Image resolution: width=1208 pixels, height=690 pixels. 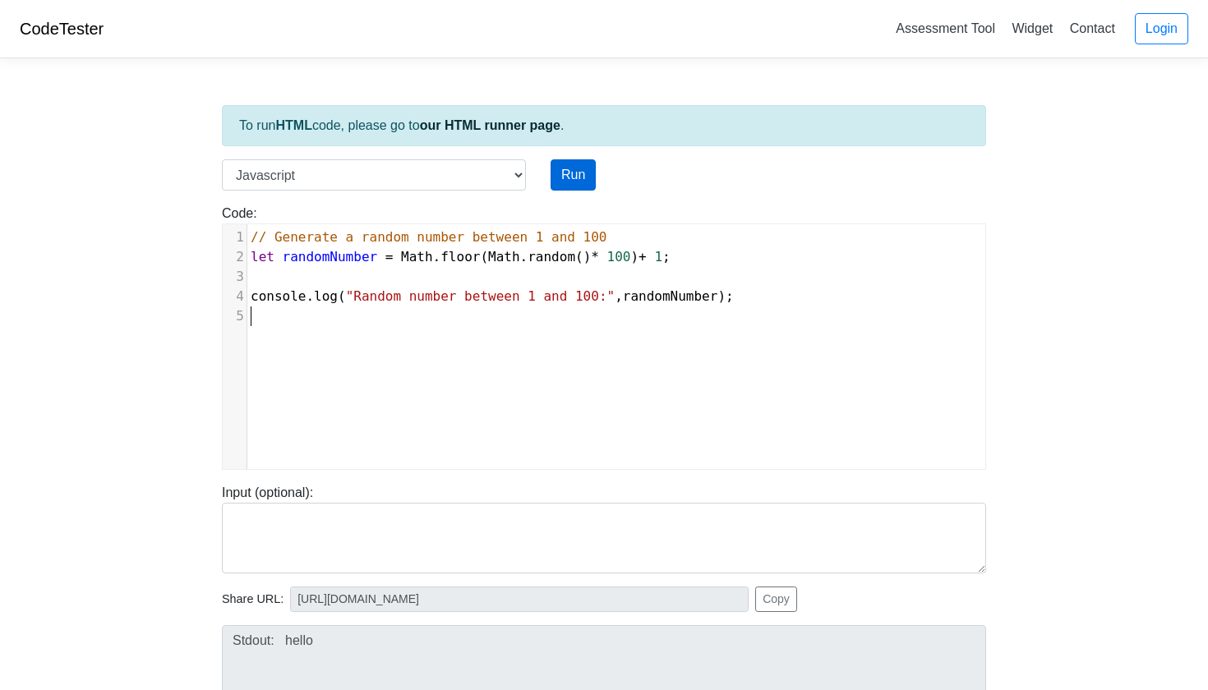 I want to click on a: Widget, so click(x=1032, y=28).